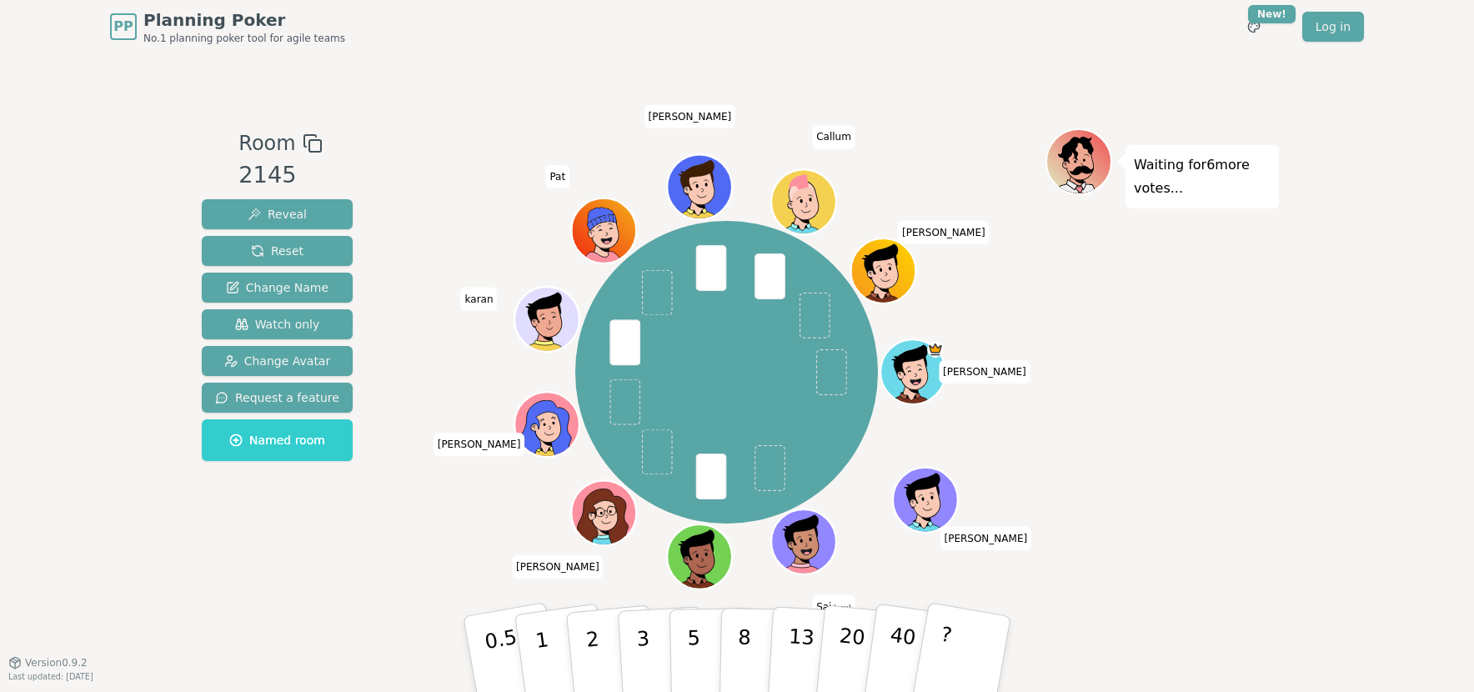 The width and height of the screenshot is (1474, 692). What do you see at coordinates (277, 440) in the screenshot?
I see `span: Named room` at bounding box center [277, 440].